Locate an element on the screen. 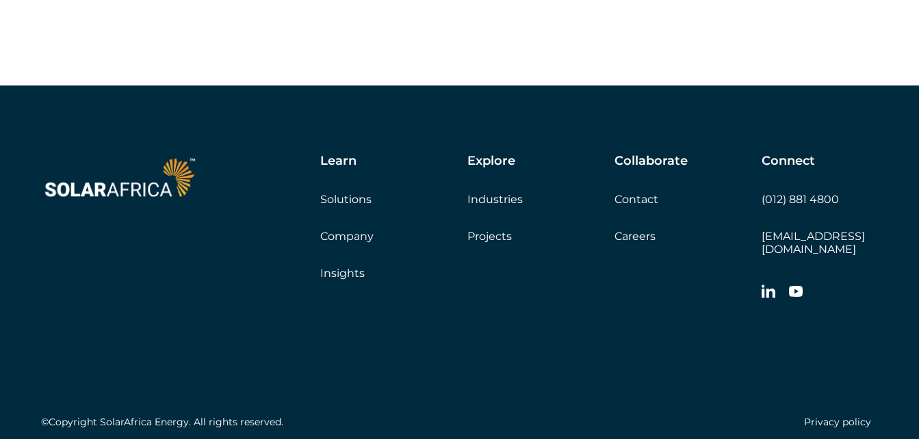 The height and width of the screenshot is (439, 919). a: Industries is located at coordinates (495, 199).